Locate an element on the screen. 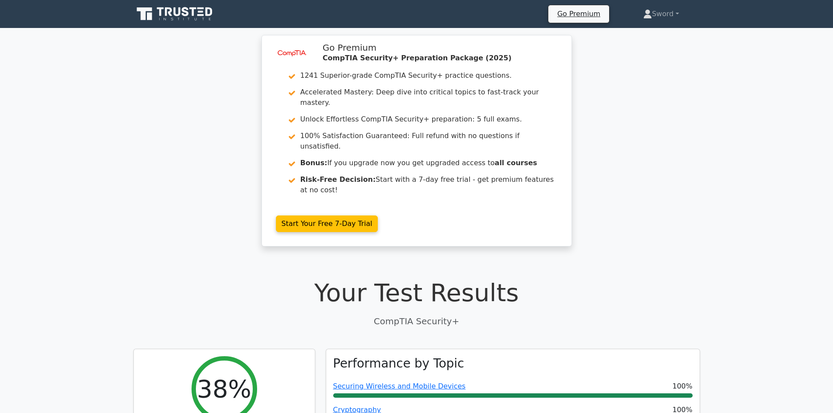 The image size is (833, 413). h3: Performance by Topic is located at coordinates (399, 364).